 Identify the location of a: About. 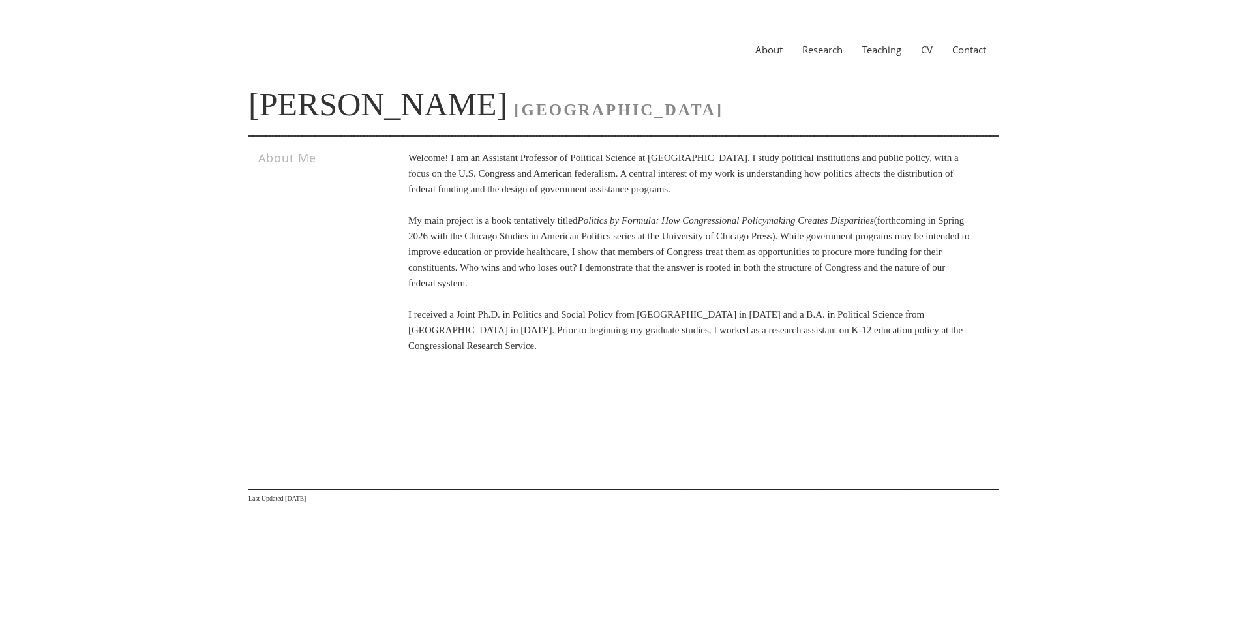
(769, 50).